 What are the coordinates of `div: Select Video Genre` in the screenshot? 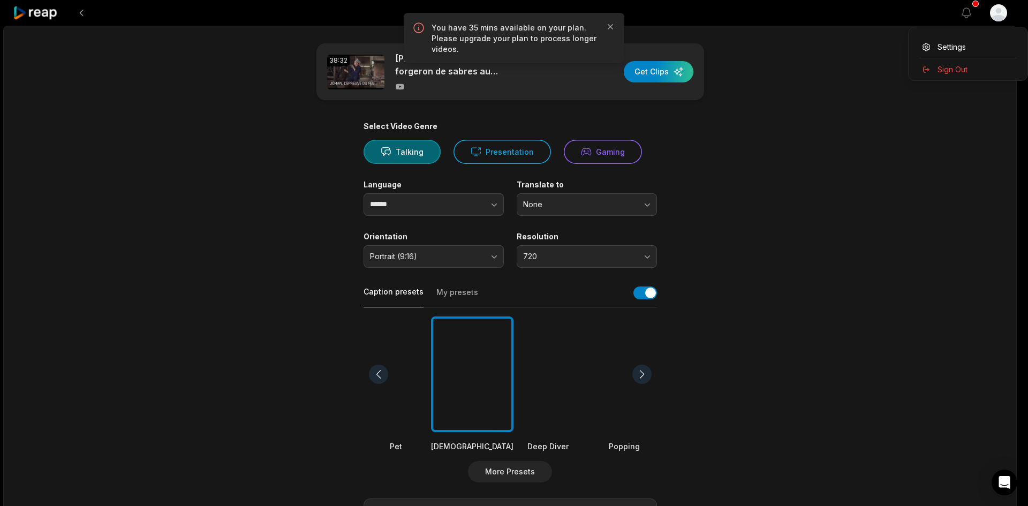 It's located at (510, 126).